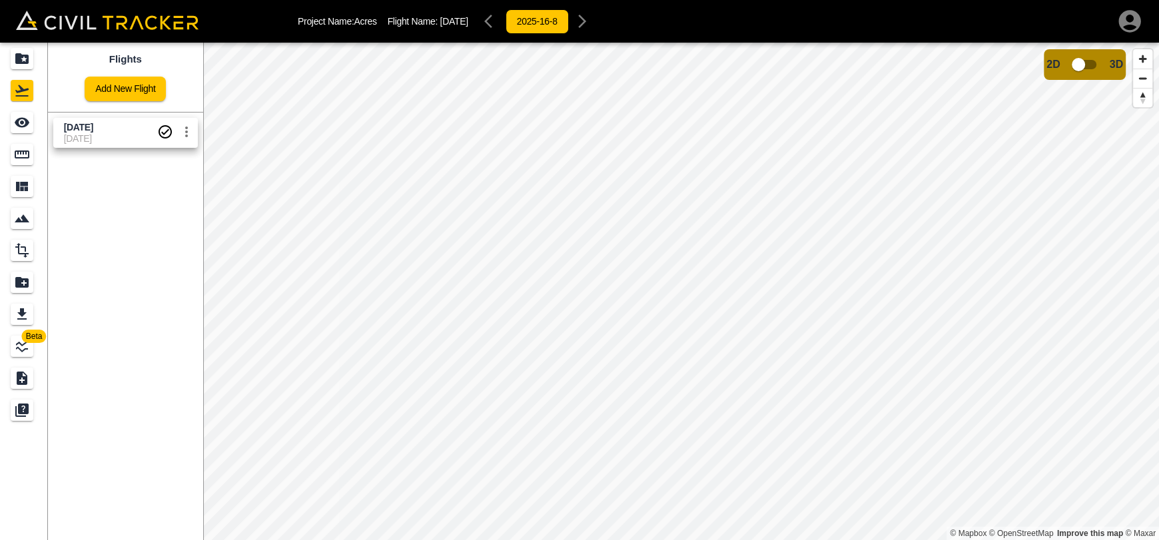 The height and width of the screenshot is (540, 1159). Describe the element at coordinates (428, 21) in the screenshot. I see `p: Flight Name:` at that location.